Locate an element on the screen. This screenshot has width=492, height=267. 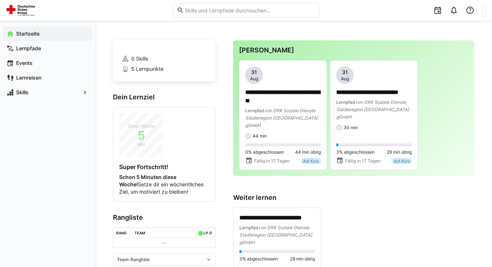
div: Team is located at coordinates (140, 233).